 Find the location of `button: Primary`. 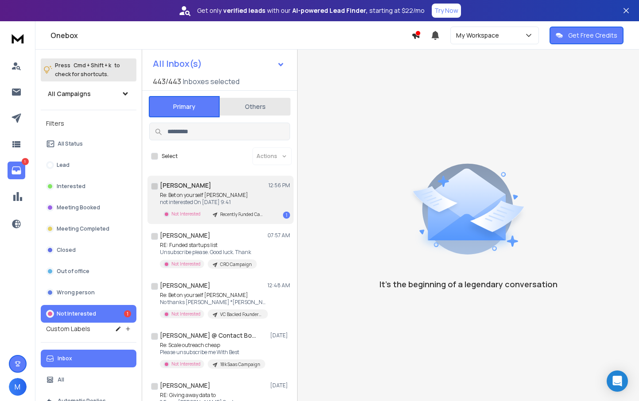

button: Primary is located at coordinates (184, 107).